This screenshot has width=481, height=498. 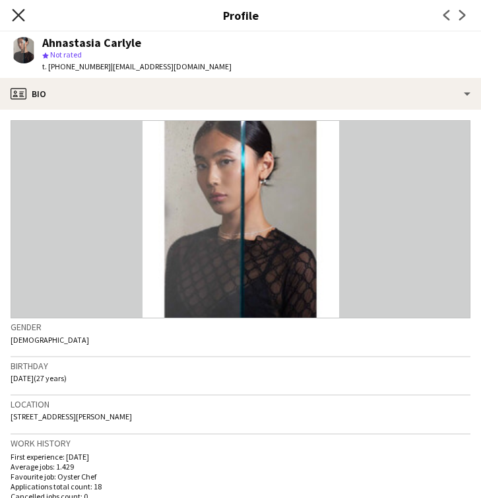 I want to click on img: Crew avatar or photo, so click(x=240, y=219).